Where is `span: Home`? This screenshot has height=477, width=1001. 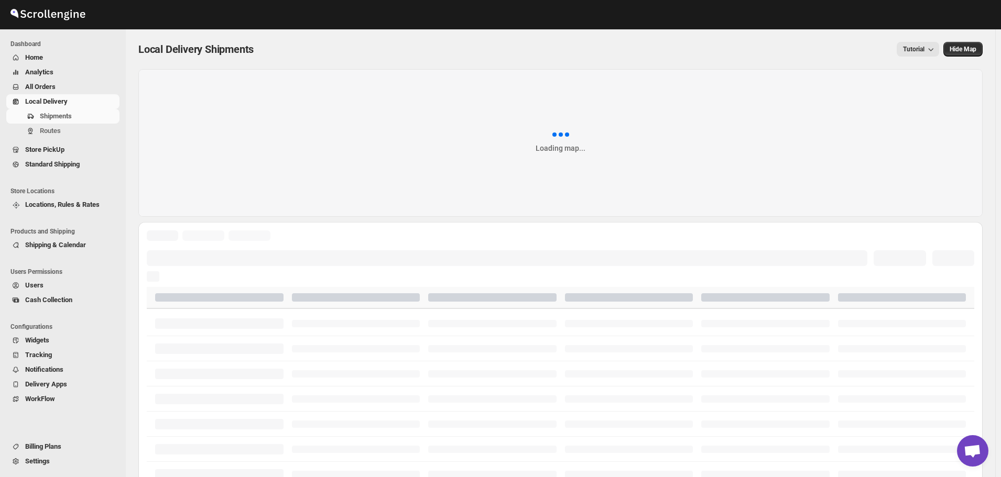 span: Home is located at coordinates (34, 57).